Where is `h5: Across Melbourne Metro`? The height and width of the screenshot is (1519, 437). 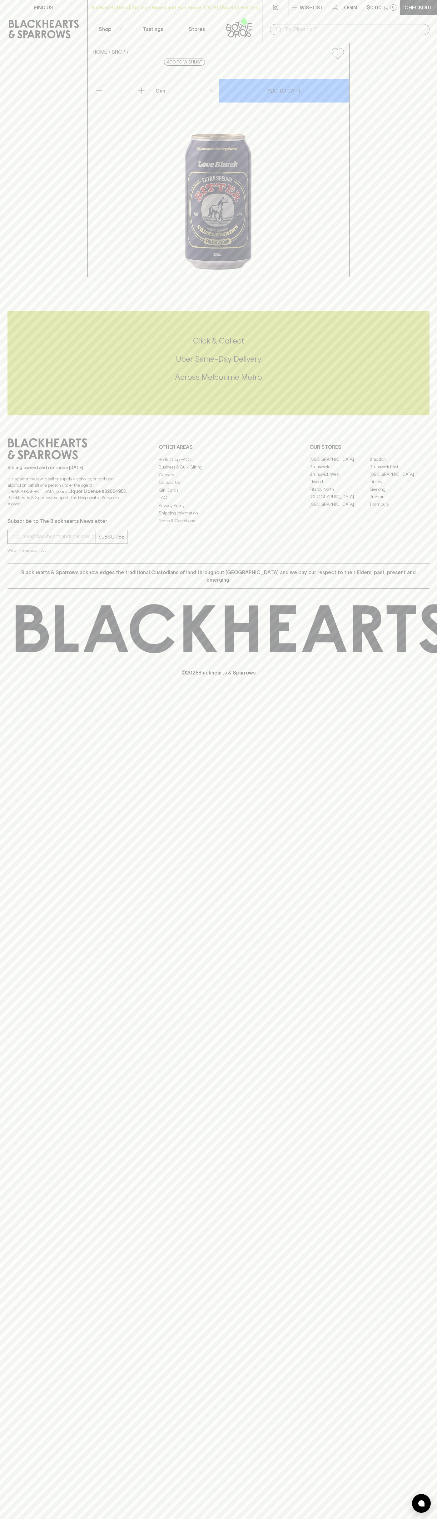
h5: Across Melbourne Metro is located at coordinates (218, 377).